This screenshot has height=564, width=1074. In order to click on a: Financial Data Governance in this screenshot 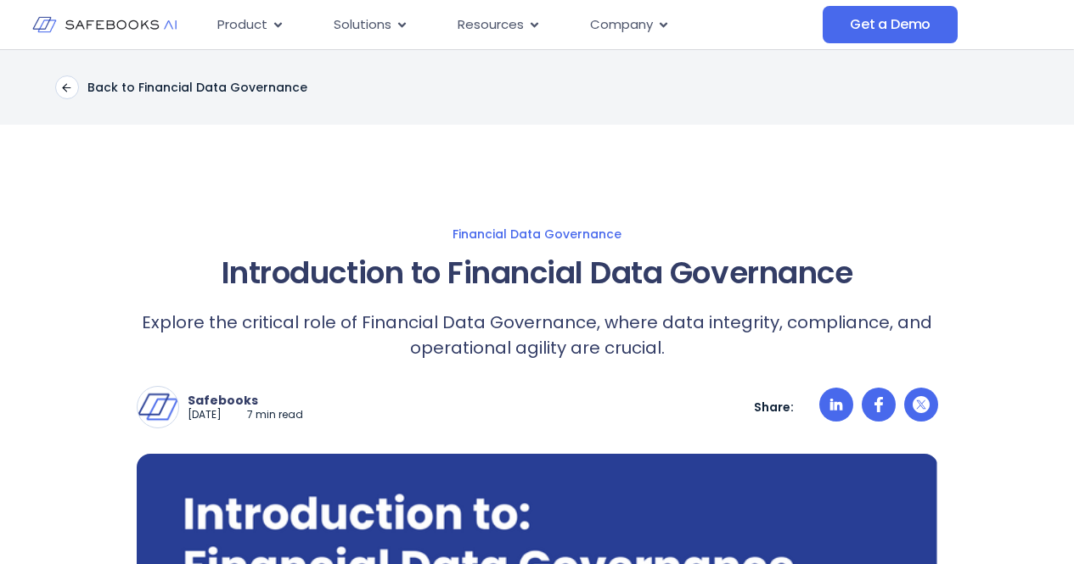, I will do `click(536, 234)`.